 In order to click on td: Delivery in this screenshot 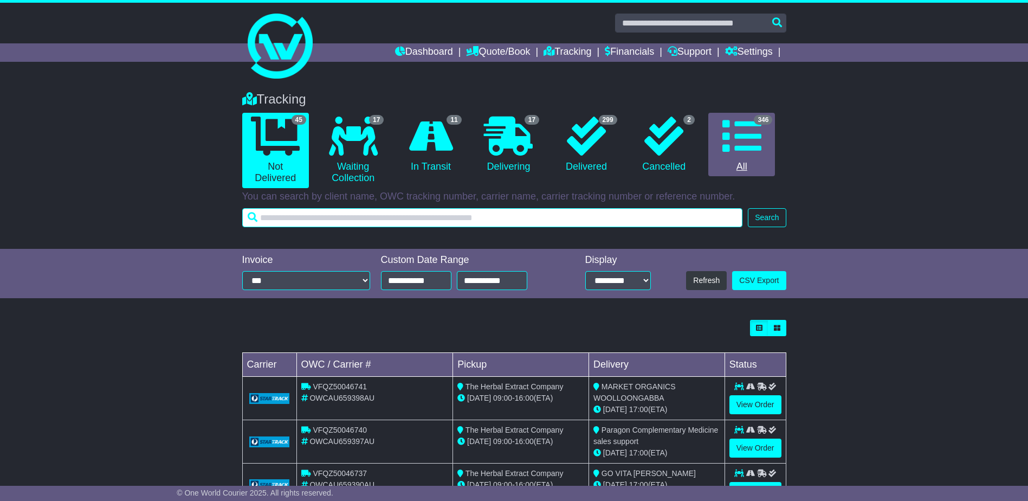, I will do `click(656, 365)`.